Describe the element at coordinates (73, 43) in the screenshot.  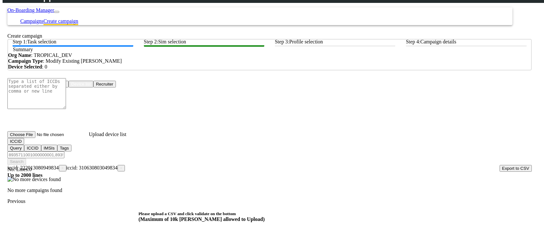
I see `btn: Step 1: Task selection` at that location.